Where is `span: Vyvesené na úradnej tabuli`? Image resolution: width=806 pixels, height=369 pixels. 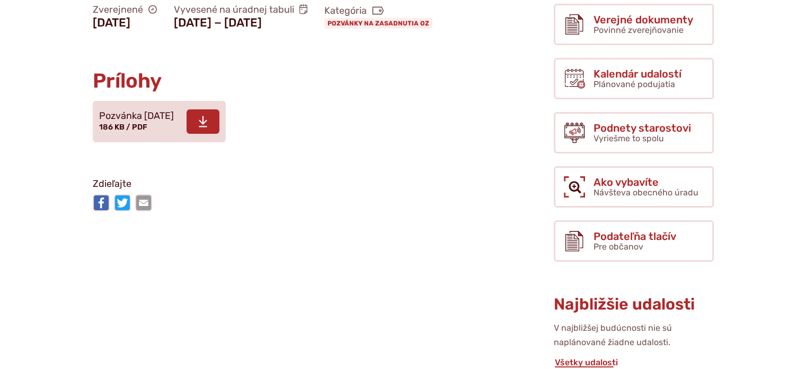
span: Vyvesené na úradnej tabuli is located at coordinates (241, 10).